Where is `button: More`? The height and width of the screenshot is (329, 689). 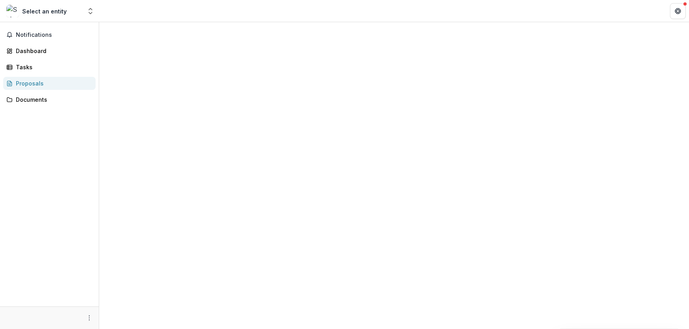
button: More is located at coordinates (89, 318).